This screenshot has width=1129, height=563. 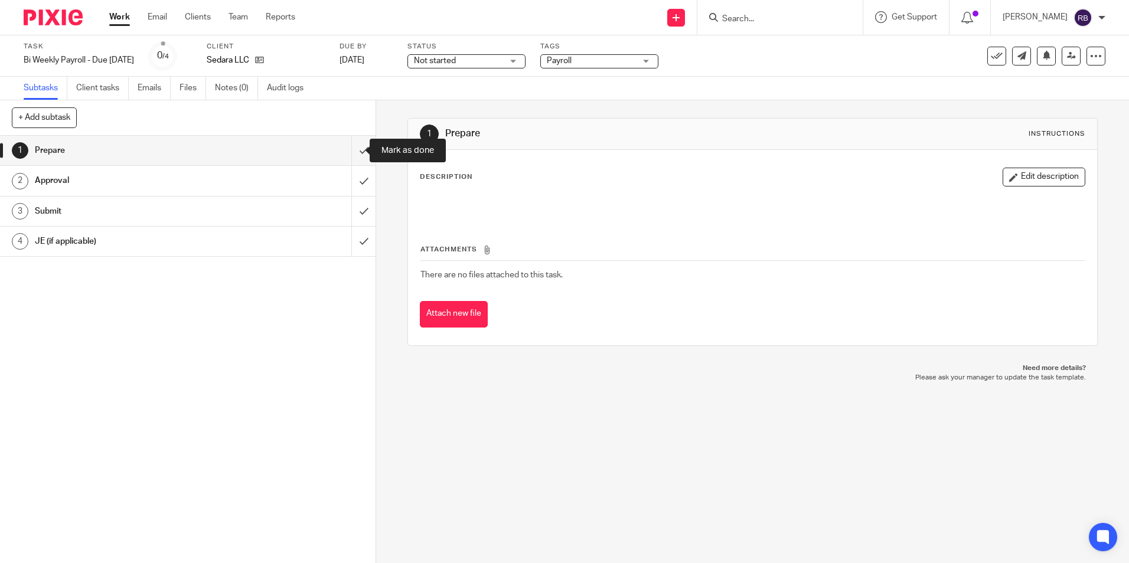 What do you see at coordinates (165, 56) in the screenshot?
I see `small: /4` at bounding box center [165, 56].